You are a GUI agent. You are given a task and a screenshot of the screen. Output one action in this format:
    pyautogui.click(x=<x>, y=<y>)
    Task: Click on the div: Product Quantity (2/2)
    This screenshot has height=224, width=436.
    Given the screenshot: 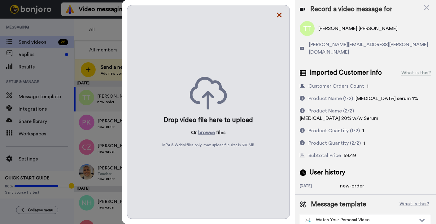 What is the action you would take?
    pyautogui.click(x=334, y=143)
    